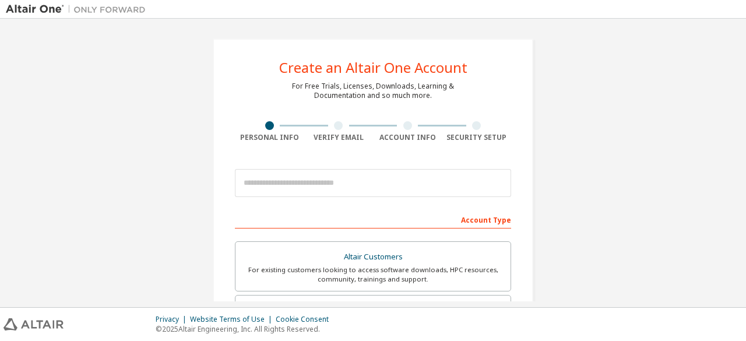 The width and height of the screenshot is (746, 341). Describe the element at coordinates (476, 137) in the screenshot. I see `div: Security Setup` at that location.